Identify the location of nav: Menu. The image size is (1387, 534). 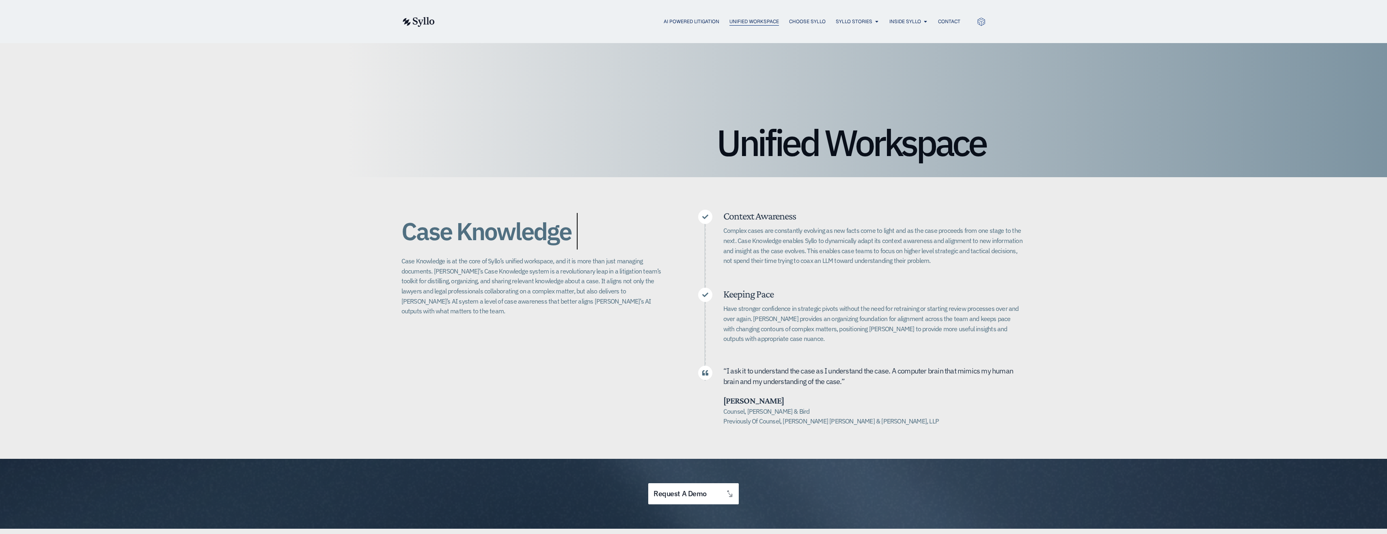
(706, 22).